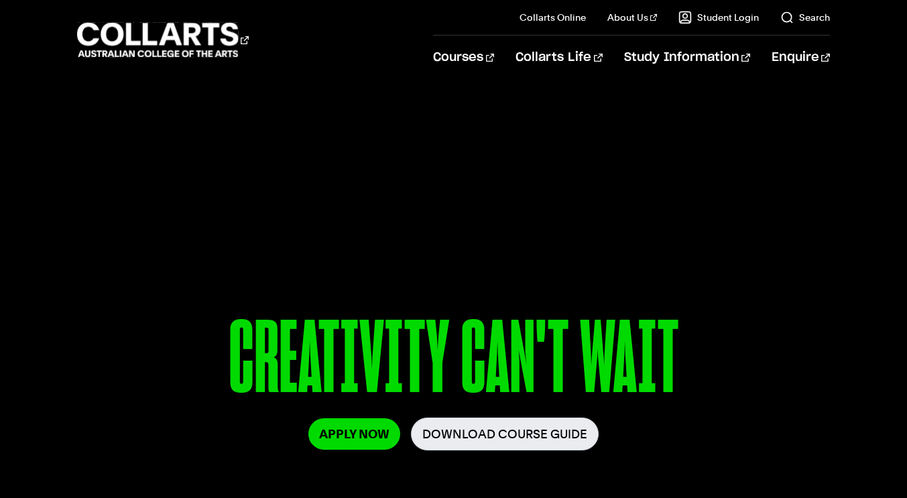  I want to click on a: Collarts Life, so click(559, 58).